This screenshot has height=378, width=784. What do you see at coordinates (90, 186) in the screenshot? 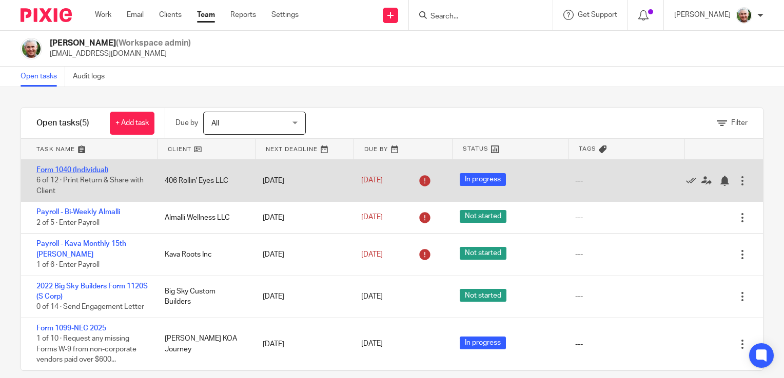
I see `span: 6 of 12 · Print Return & Share with Client` at bounding box center [90, 186].